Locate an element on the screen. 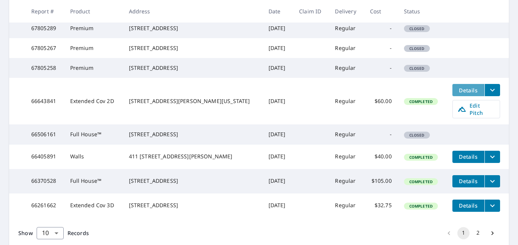 This screenshot has height=245, width=518. button: filesDropdownBtn-66643841 is located at coordinates (492, 90).